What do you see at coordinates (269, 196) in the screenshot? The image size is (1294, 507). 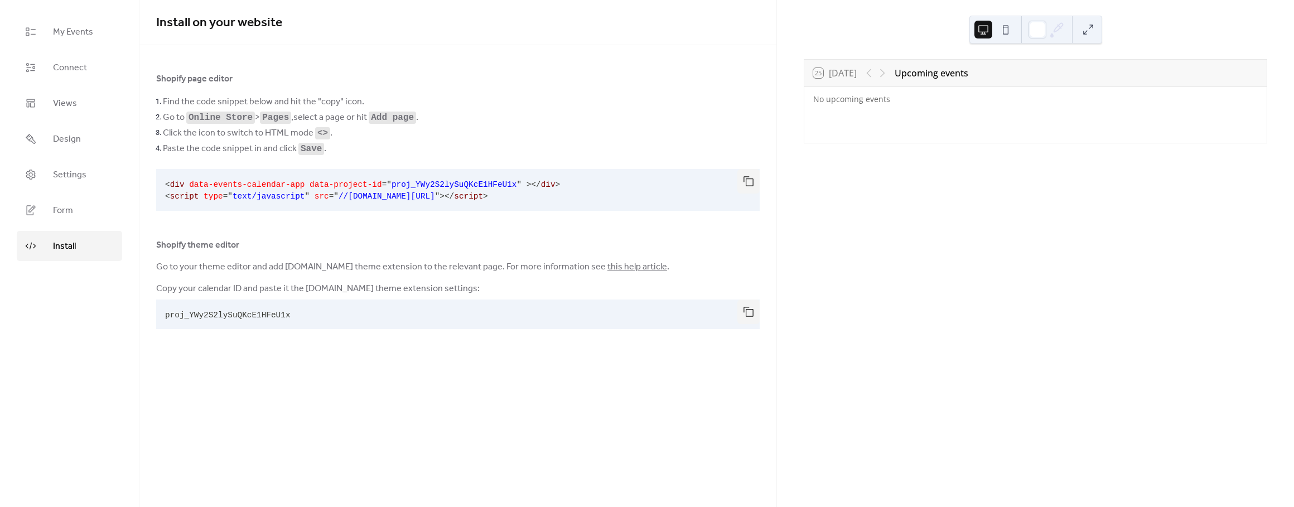 I see `span: text/javascript` at bounding box center [269, 196].